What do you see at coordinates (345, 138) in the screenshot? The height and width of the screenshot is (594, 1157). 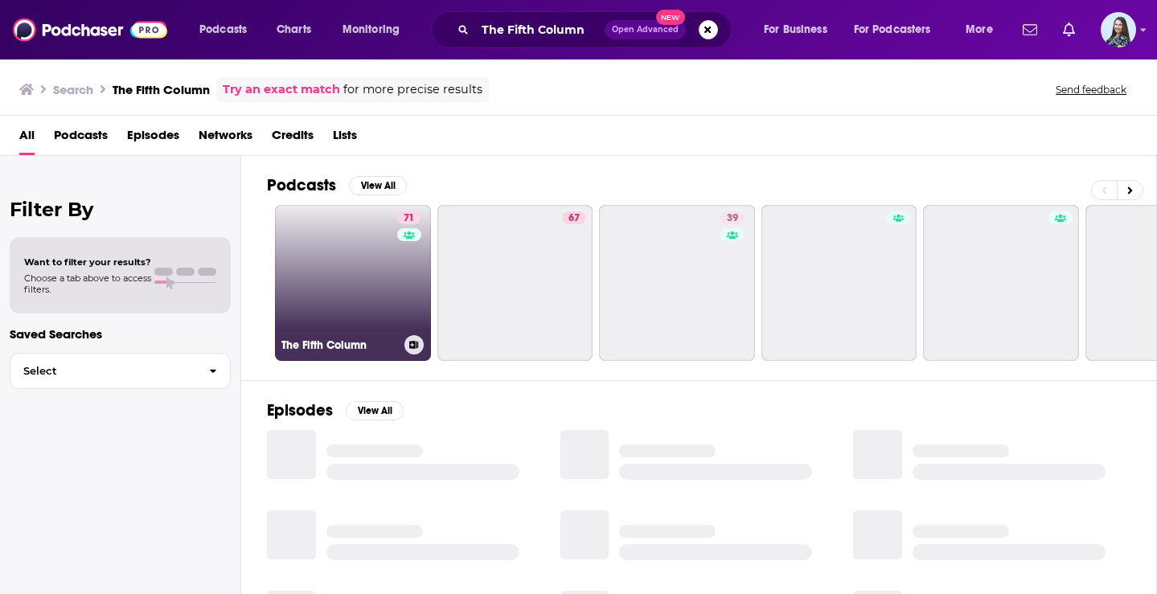 I see `a: Lists` at bounding box center [345, 138].